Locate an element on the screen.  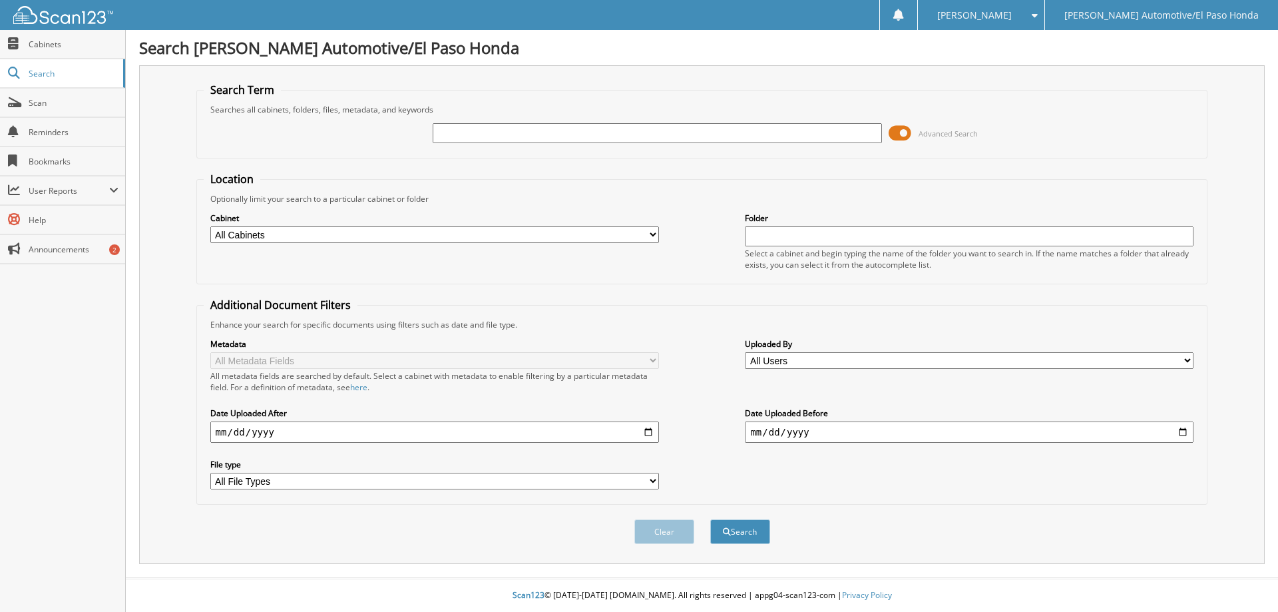
div: Optionally limit your search to a particular cabinet or folder is located at coordinates (702, 198).